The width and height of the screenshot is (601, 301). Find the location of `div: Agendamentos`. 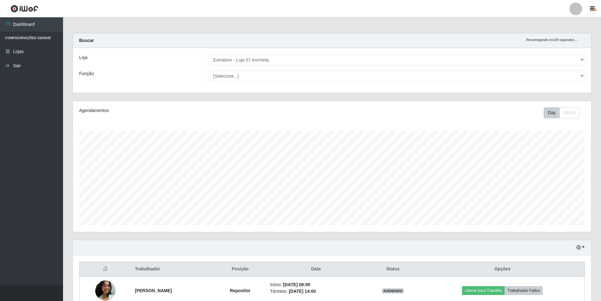

div: Agendamentos is located at coordinates (181, 110).